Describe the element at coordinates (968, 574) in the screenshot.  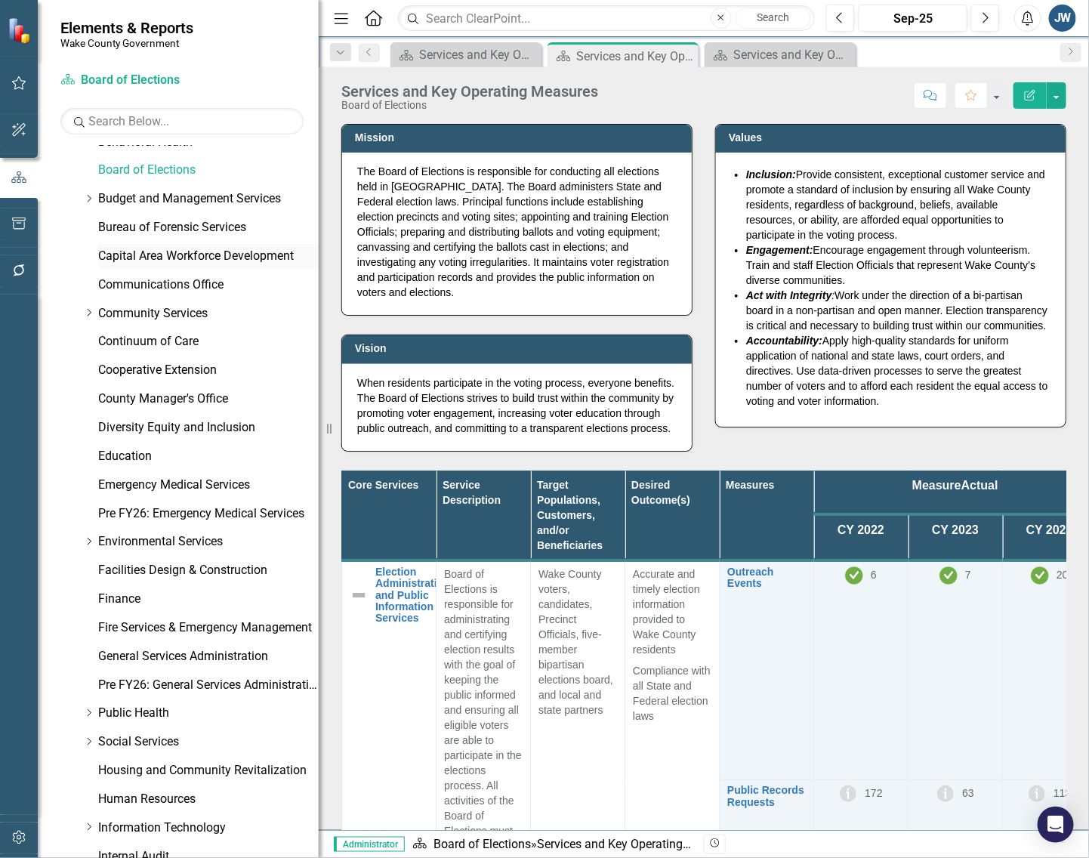
I see `span: 7` at that location.